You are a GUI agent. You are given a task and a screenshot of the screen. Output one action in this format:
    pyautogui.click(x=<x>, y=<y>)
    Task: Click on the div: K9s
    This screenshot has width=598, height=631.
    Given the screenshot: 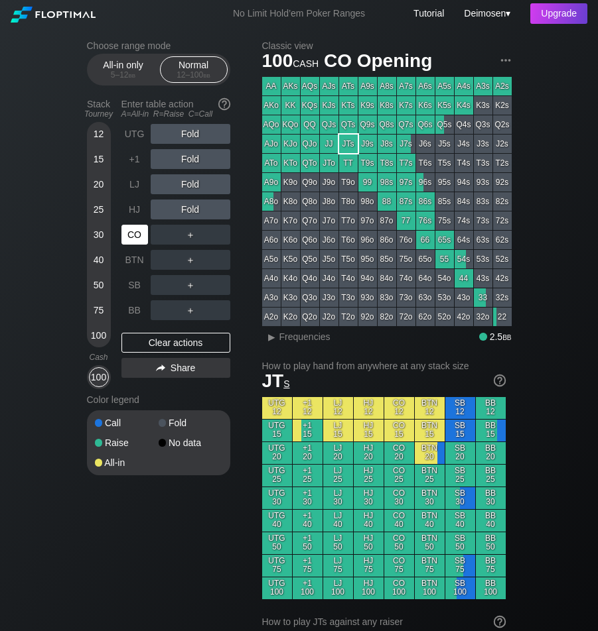 What is the action you would take?
    pyautogui.click(x=367, y=105)
    